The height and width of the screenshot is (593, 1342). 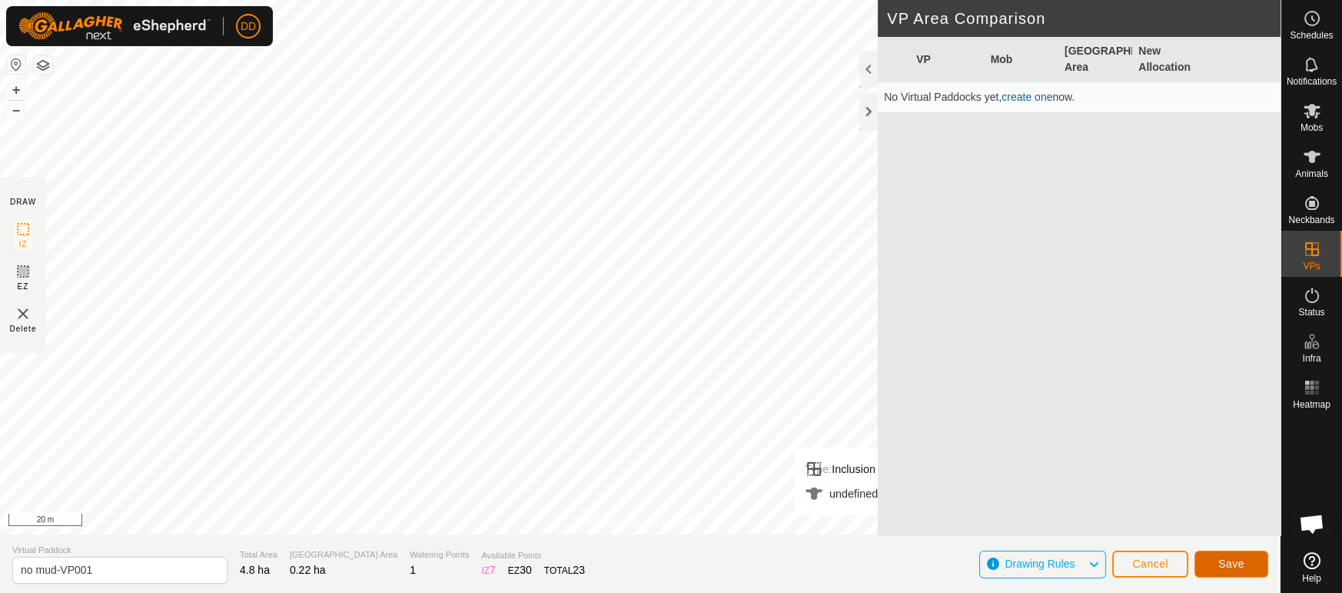 What do you see at coordinates (23, 328) in the screenshot?
I see `span: Delete` at bounding box center [23, 328].